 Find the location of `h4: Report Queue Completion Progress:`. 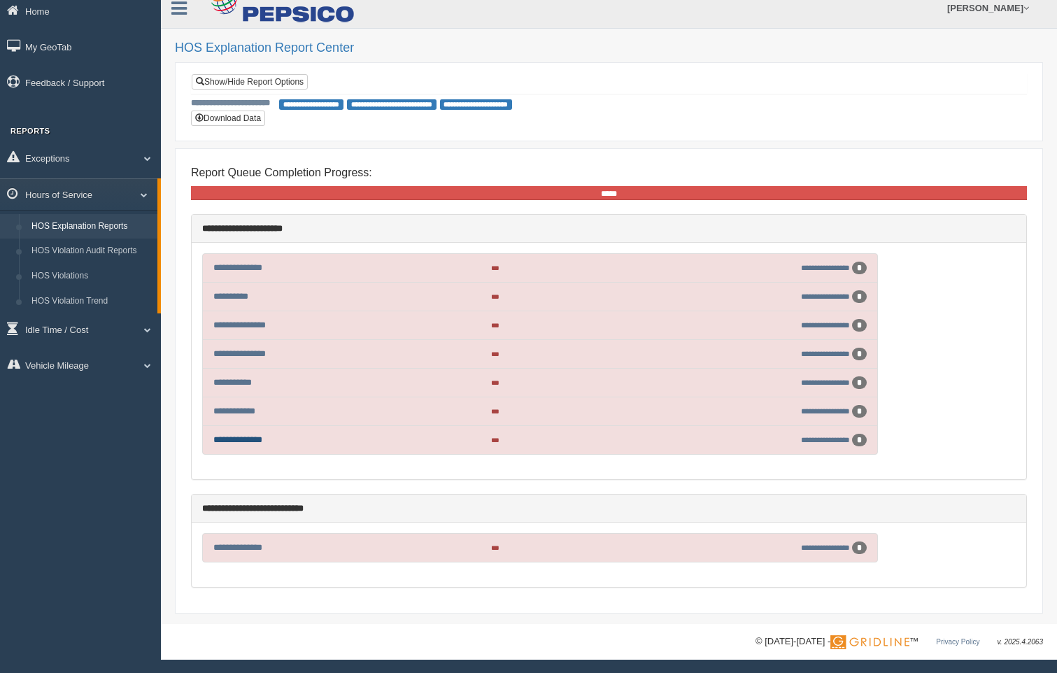

h4: Report Queue Completion Progress: is located at coordinates (609, 173).